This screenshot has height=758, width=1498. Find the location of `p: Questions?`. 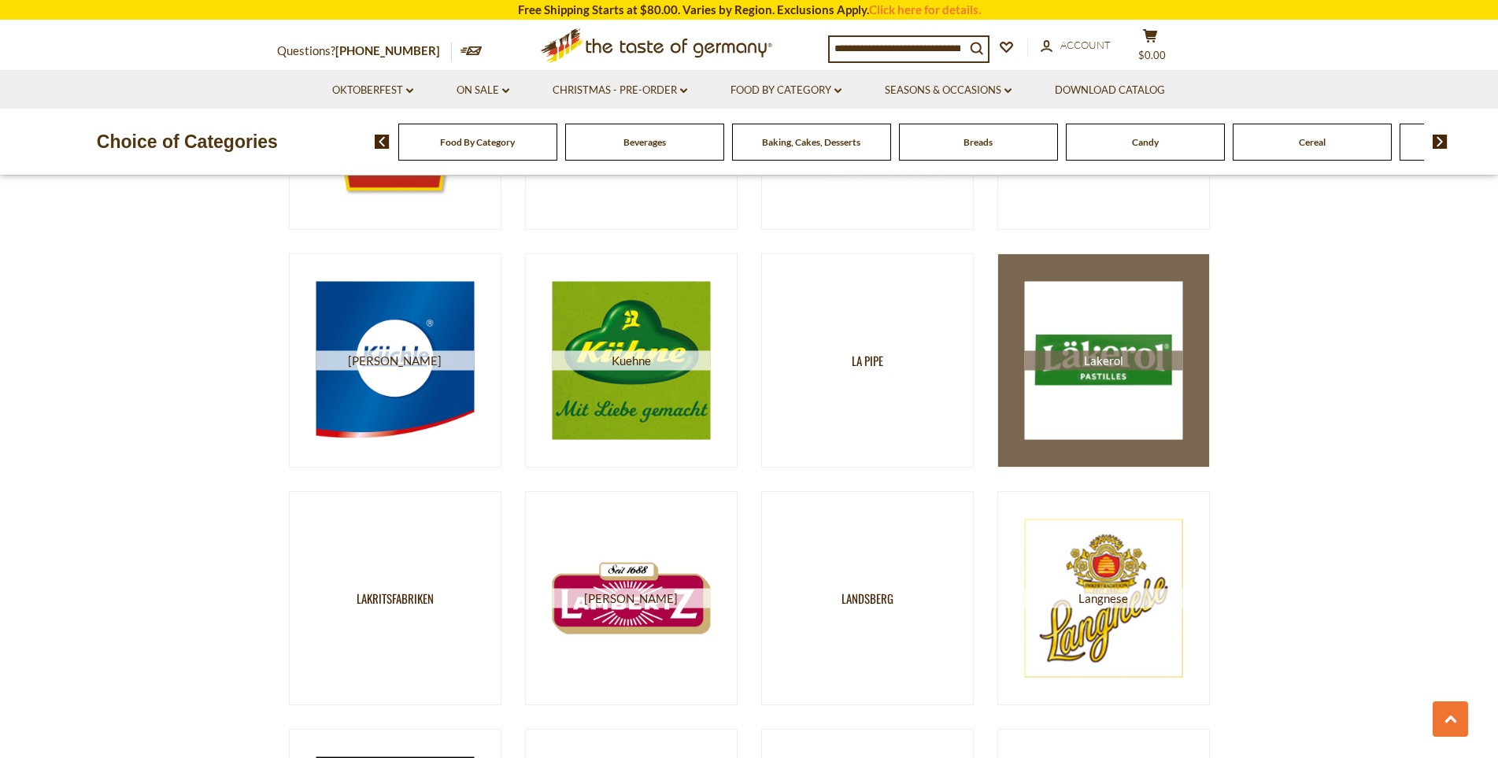

p: Questions? is located at coordinates (365, 51).